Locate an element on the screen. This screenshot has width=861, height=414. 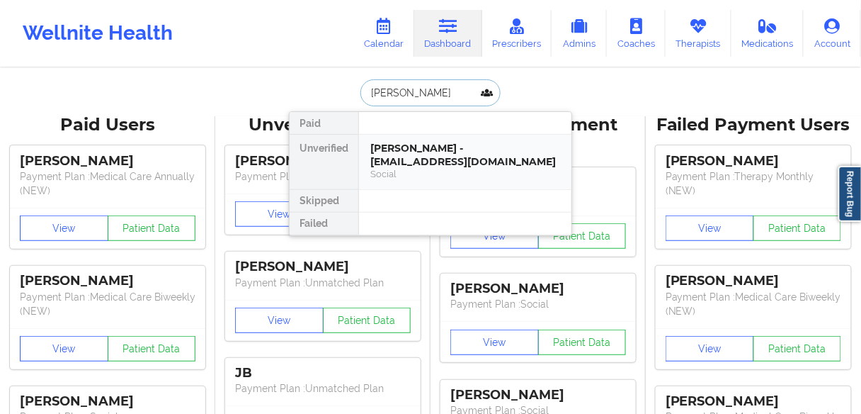
a: Prescribers is located at coordinates (517, 33).